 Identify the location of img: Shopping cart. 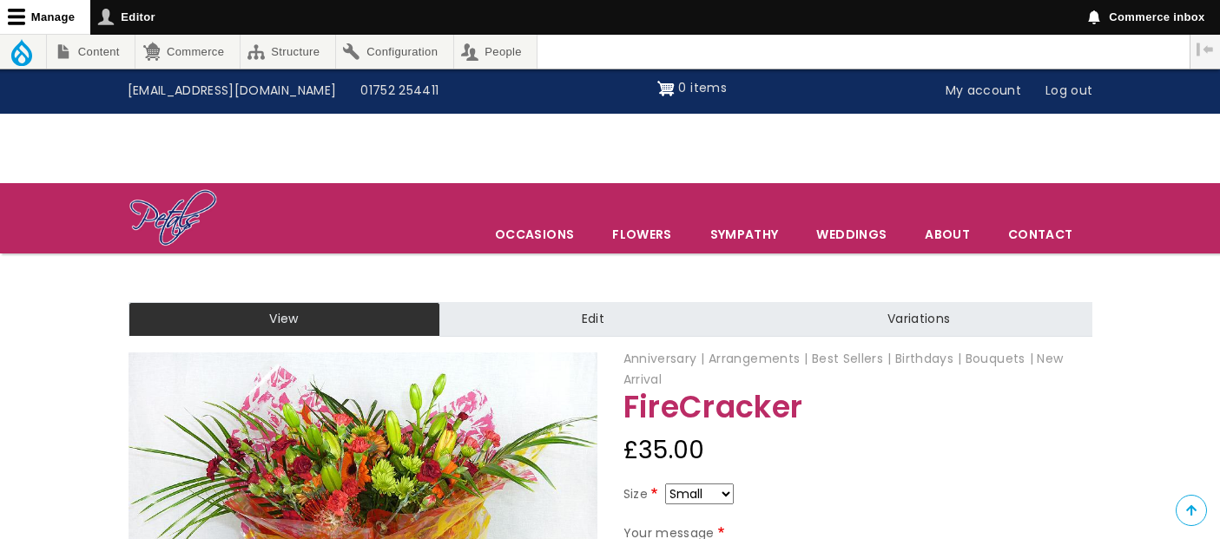
(666, 89).